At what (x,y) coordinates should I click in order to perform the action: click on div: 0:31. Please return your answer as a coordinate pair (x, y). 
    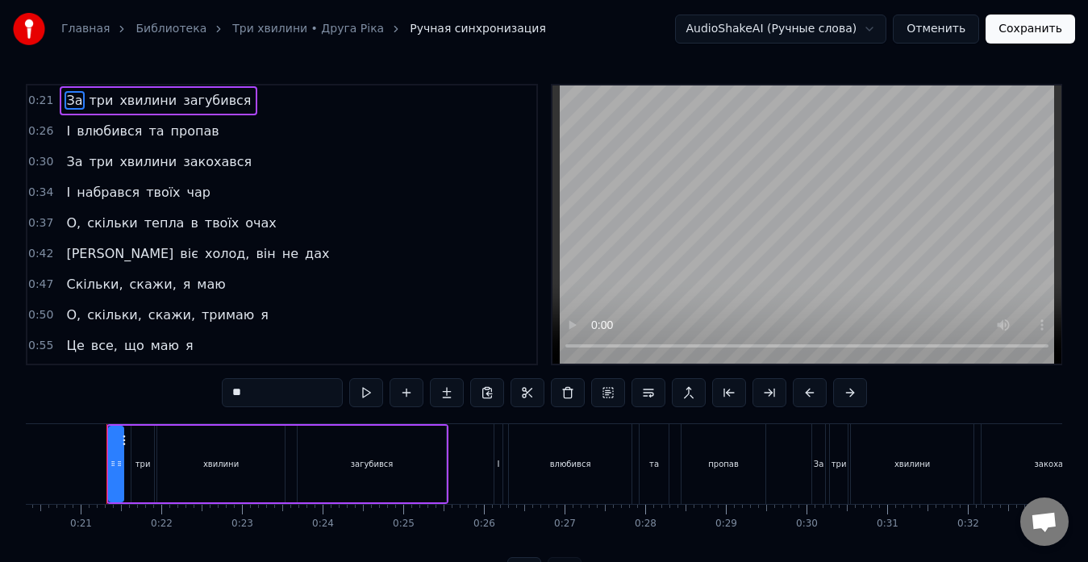
    Looking at the image, I should click on (887, 524).